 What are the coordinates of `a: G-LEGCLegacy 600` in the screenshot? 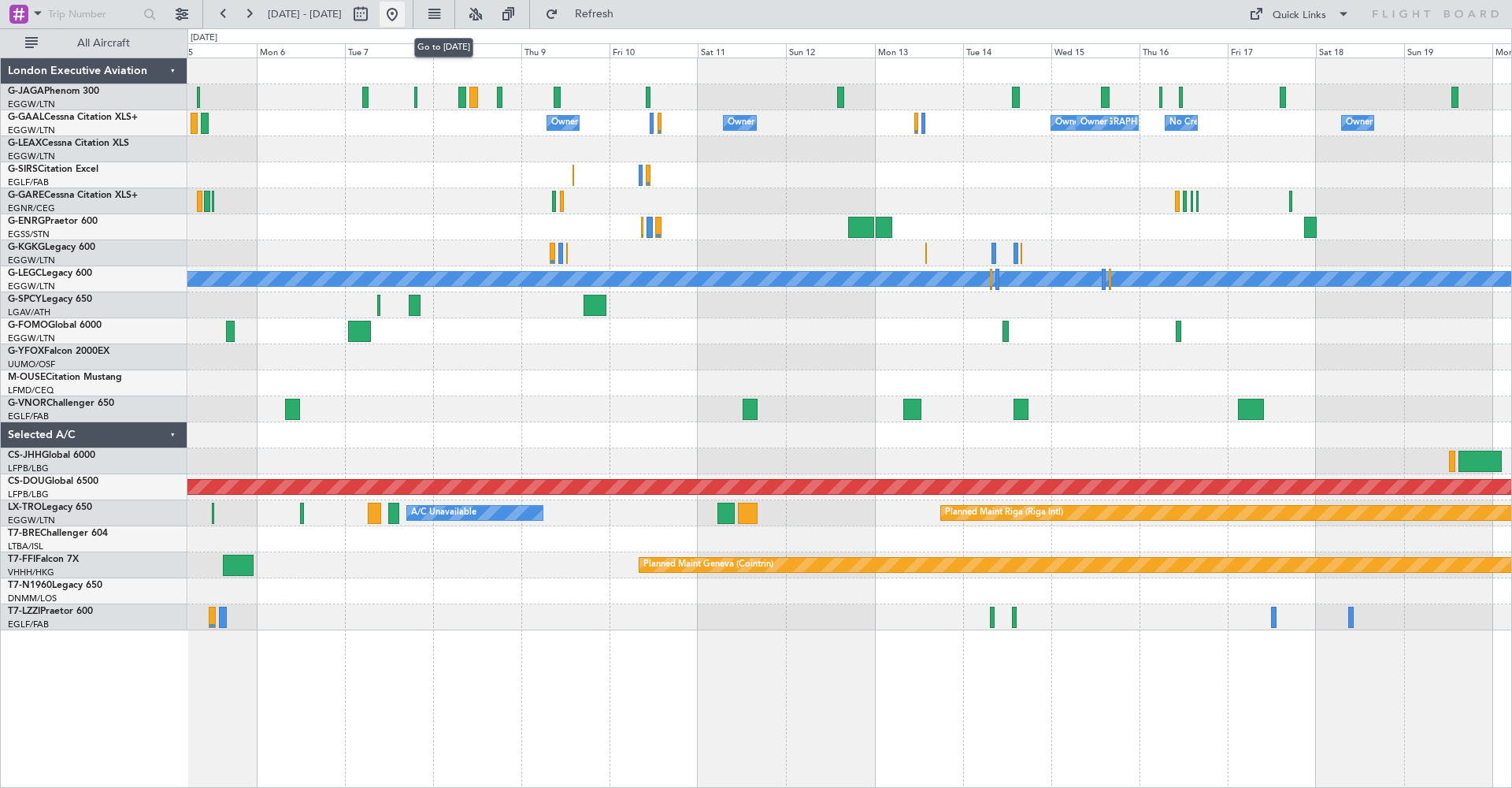 It's located at (49, 273).